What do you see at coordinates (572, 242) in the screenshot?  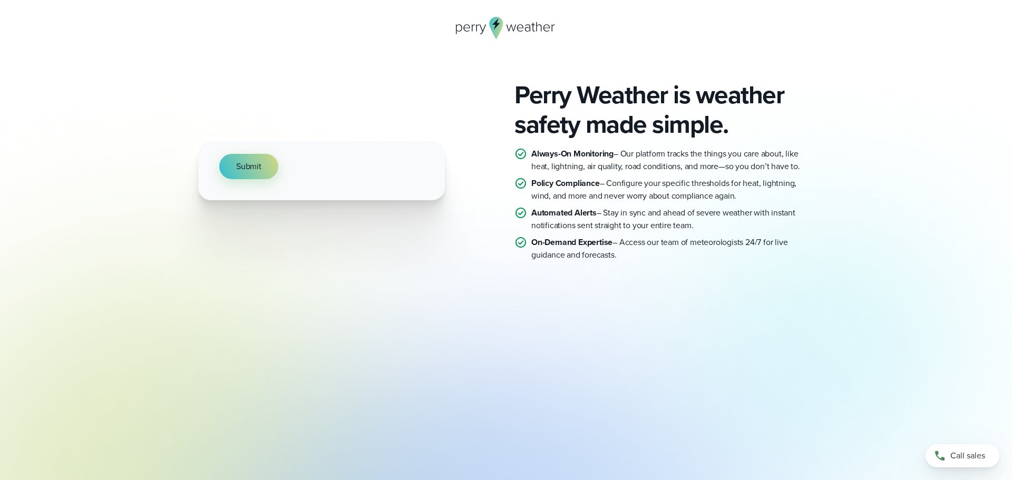 I see `strong: On-Demand Expertise` at bounding box center [572, 242].